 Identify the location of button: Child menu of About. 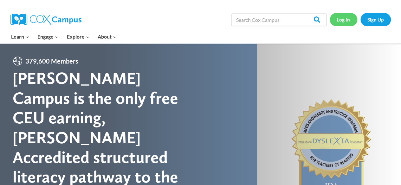
(107, 37).